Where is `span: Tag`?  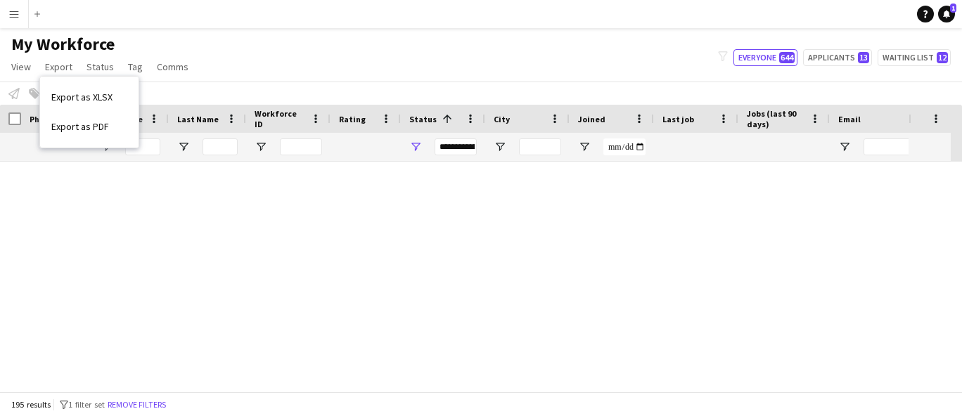 span: Tag is located at coordinates (135, 67).